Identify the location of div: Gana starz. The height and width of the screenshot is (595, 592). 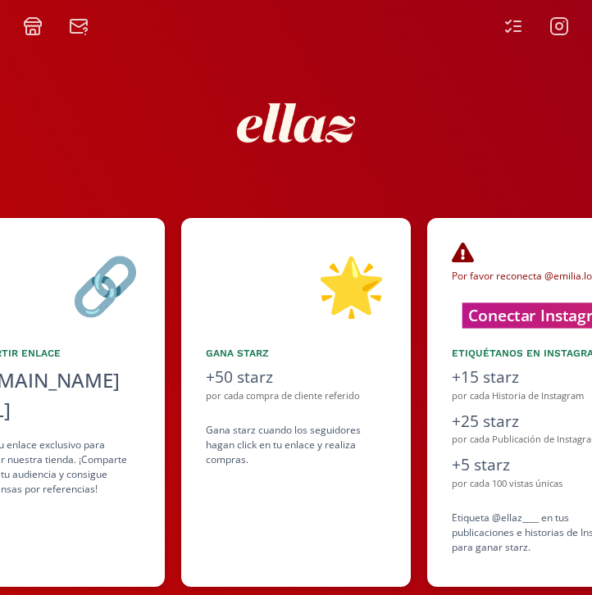
(296, 353).